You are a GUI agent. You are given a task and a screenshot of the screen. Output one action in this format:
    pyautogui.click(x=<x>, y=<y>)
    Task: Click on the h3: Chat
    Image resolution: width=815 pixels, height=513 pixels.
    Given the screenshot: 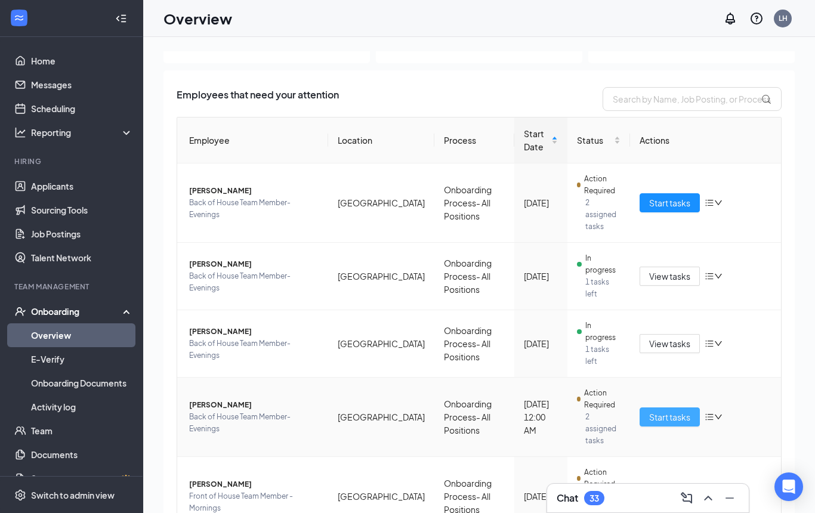 What is the action you would take?
    pyautogui.click(x=567, y=498)
    